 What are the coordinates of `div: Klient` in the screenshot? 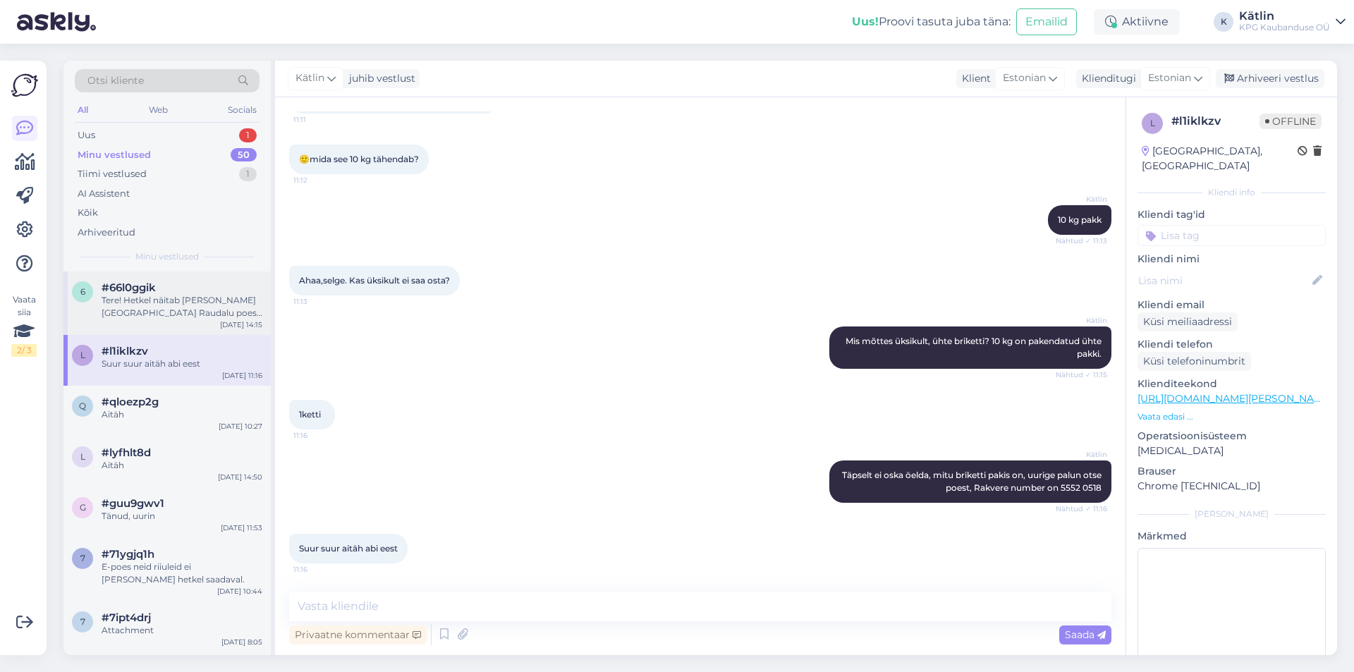 It's located at (973, 78).